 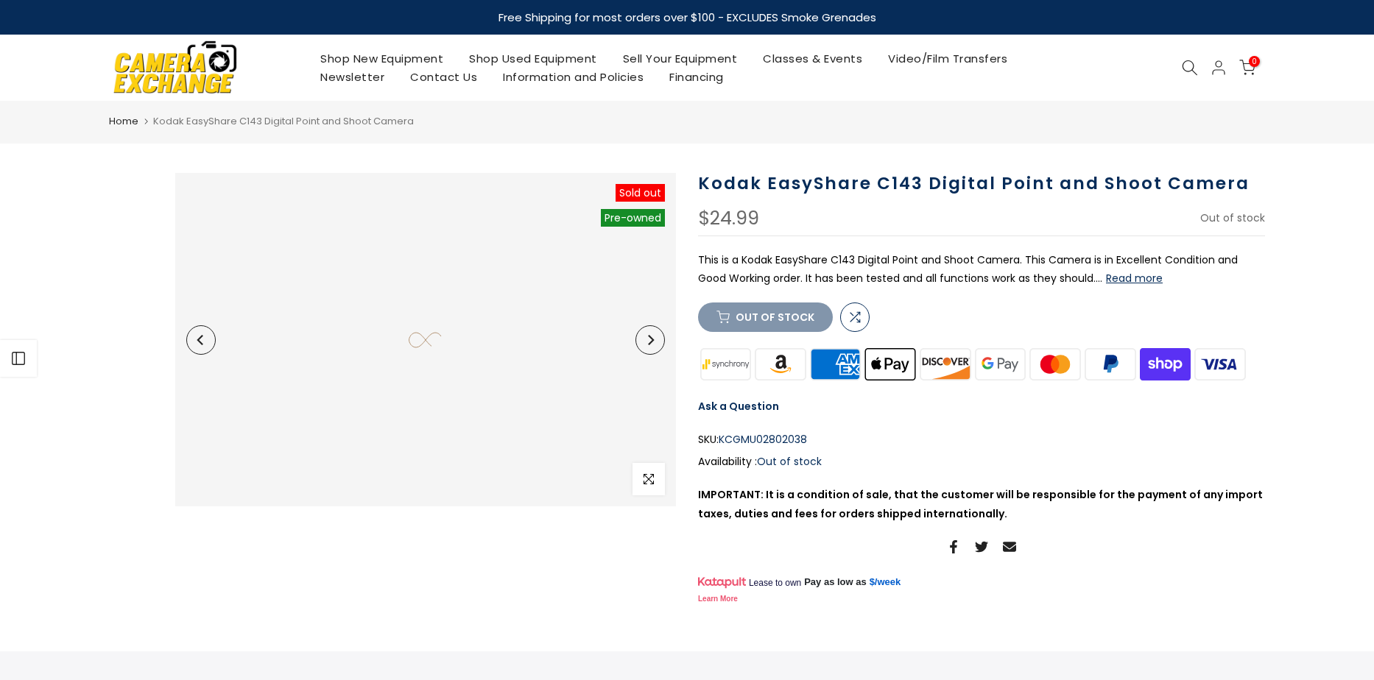 I want to click on a: Information and Policies, so click(x=574, y=77).